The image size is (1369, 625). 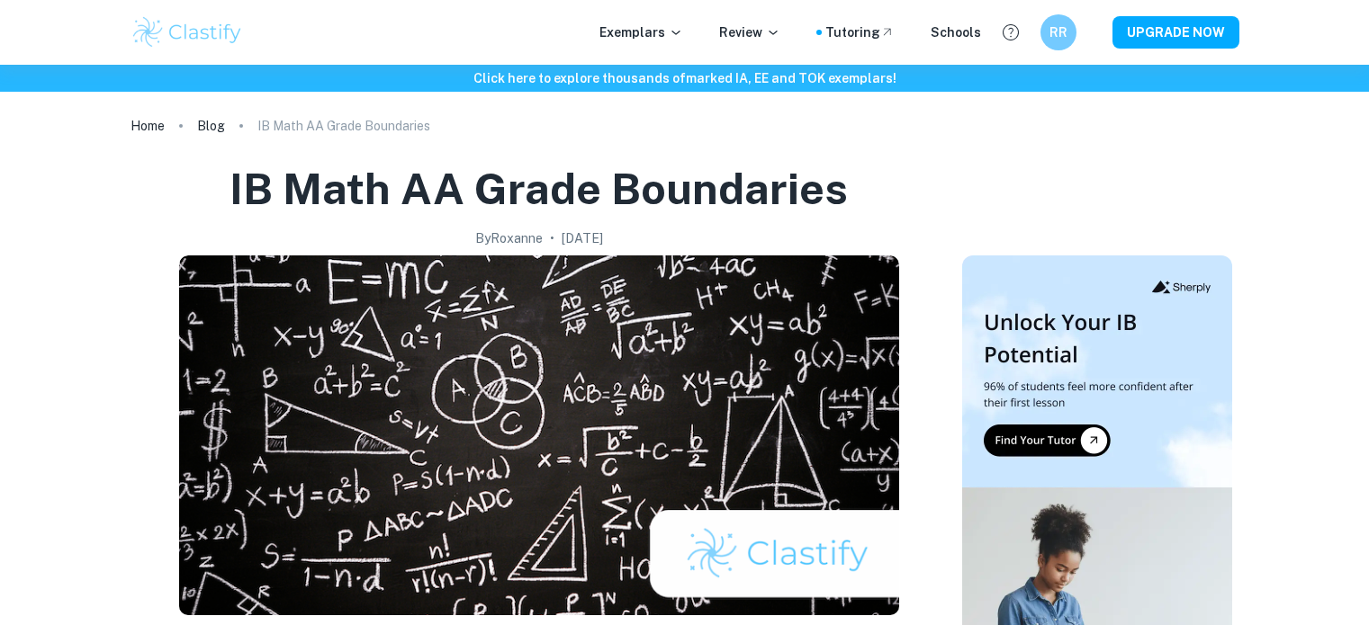 I want to click on p: Exemplars, so click(x=641, y=32).